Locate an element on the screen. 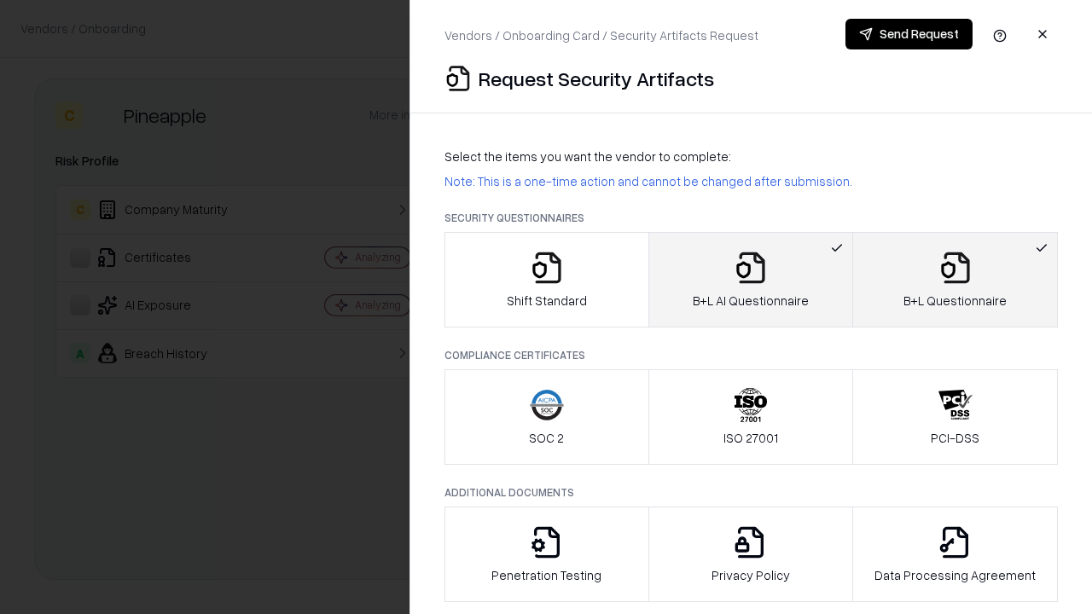 Image resolution: width=1092 pixels, height=614 pixels. button: PCI-DSS is located at coordinates (954, 417).